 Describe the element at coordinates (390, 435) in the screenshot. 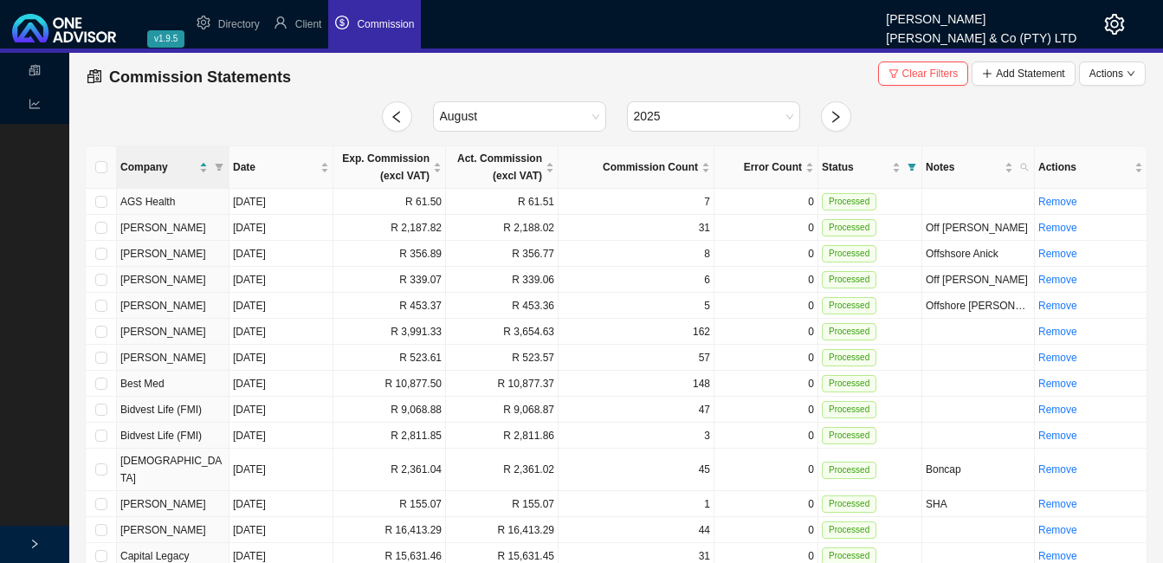

I see `td: R 2,811.85` at that location.